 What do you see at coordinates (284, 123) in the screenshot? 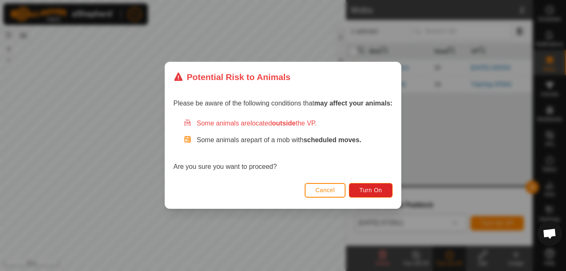
I see `strong: outside` at bounding box center [284, 123].